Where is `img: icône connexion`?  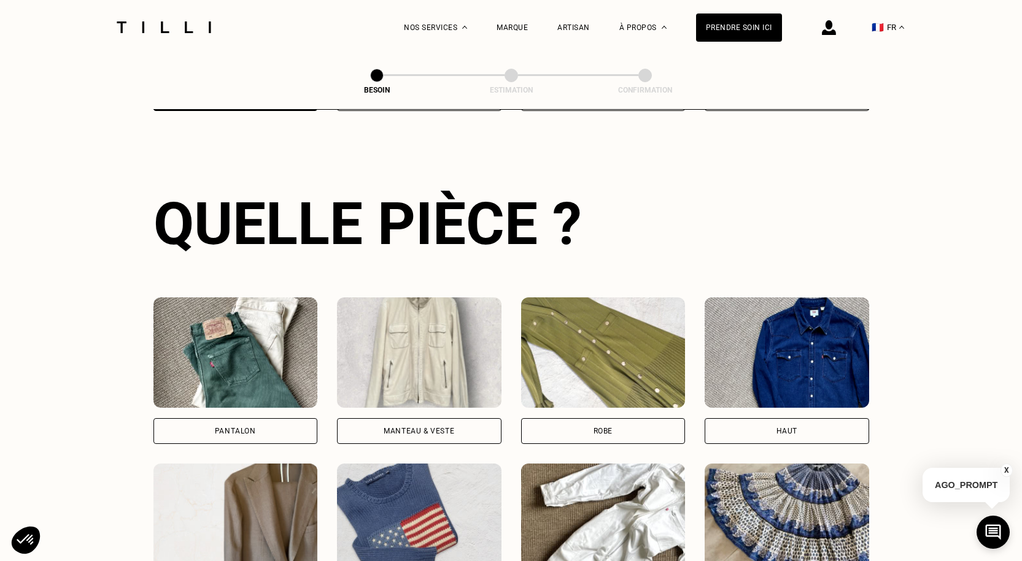
img: icône connexion is located at coordinates (828, 28).